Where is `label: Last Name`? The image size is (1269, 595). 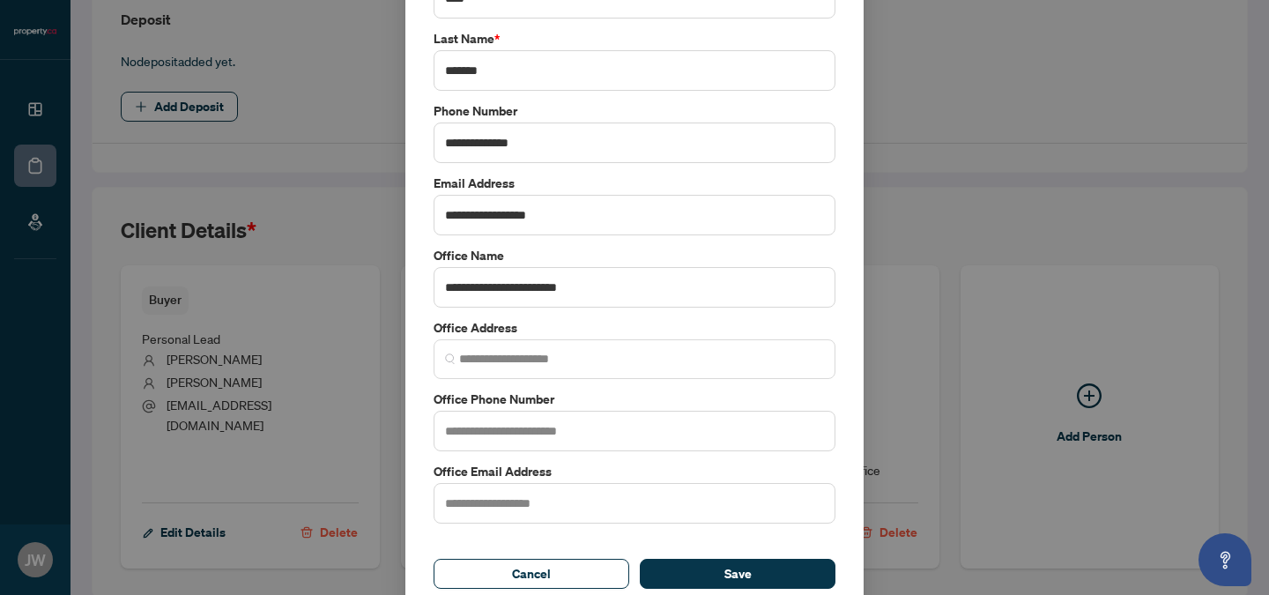
label: Last Name is located at coordinates (635, 39).